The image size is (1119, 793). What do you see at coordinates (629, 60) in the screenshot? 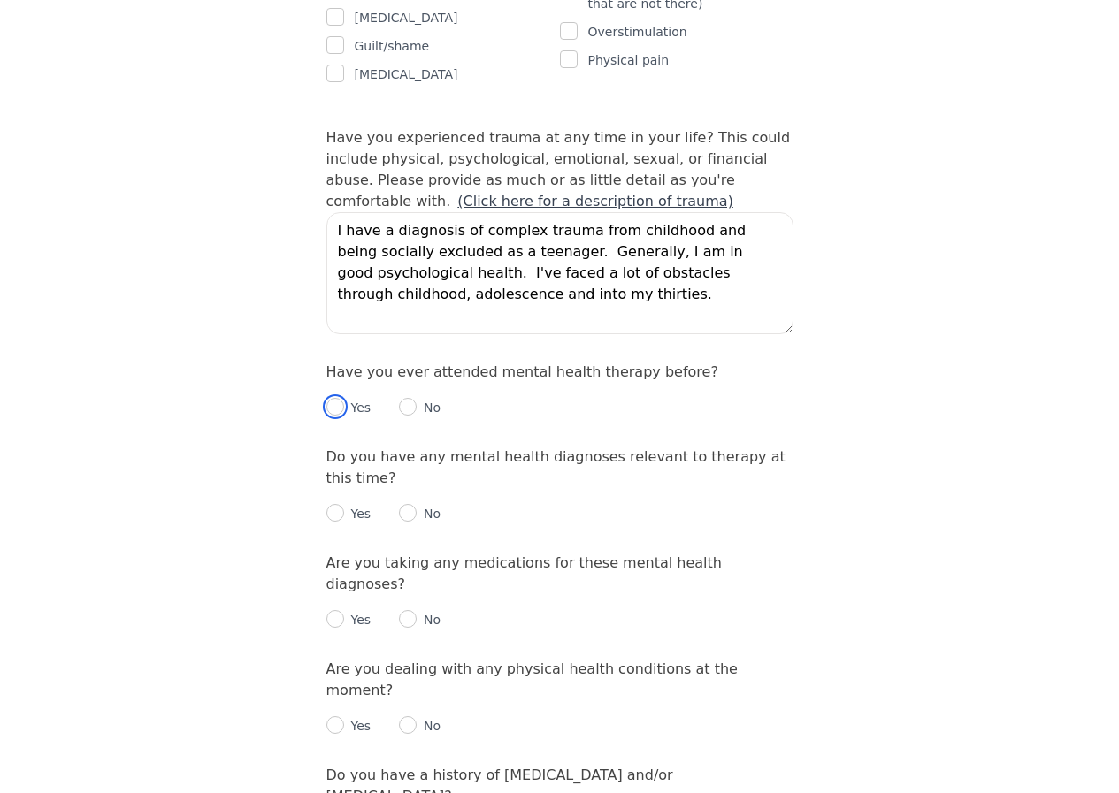
I see `p: Physical pain` at bounding box center [629, 60].